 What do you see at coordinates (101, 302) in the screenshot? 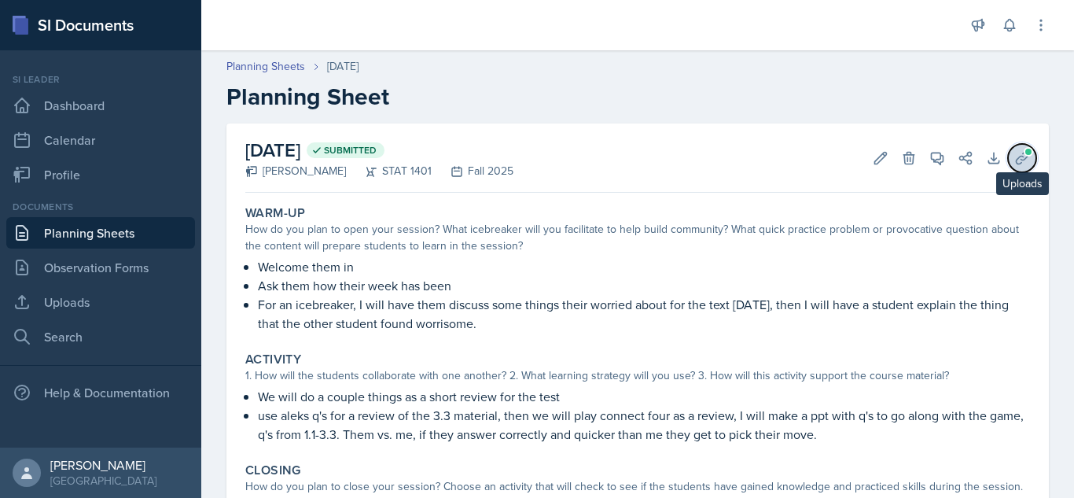
I see `a: Uploads` at bounding box center [101, 302].